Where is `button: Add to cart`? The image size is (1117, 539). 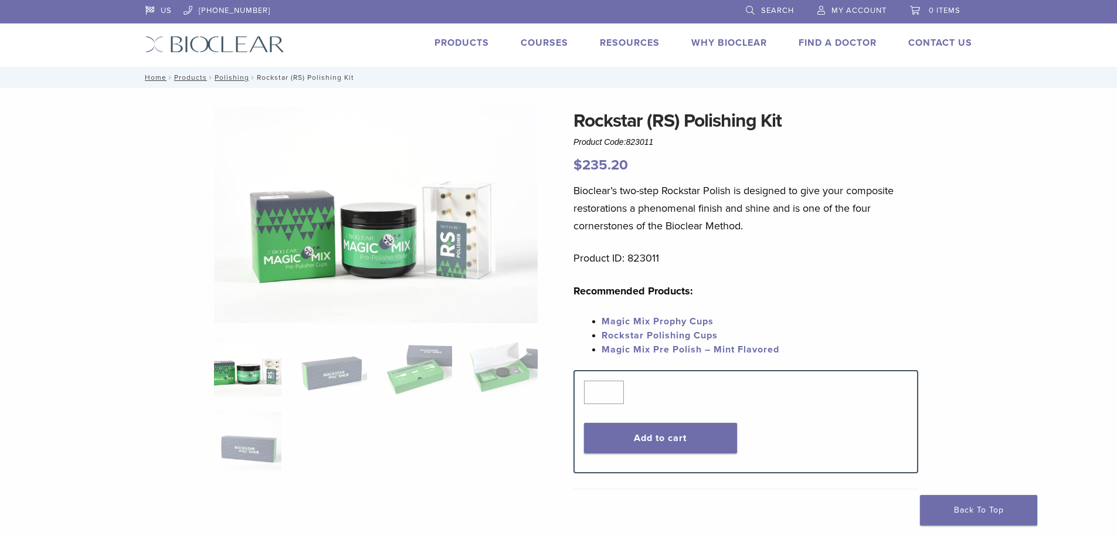 button: Add to cart is located at coordinates (661, 438).